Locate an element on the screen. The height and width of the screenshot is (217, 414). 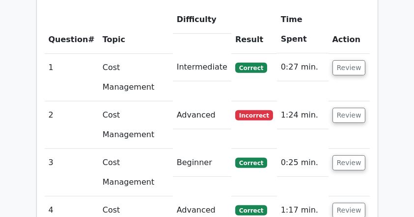
th: Result is located at coordinates (254, 29).